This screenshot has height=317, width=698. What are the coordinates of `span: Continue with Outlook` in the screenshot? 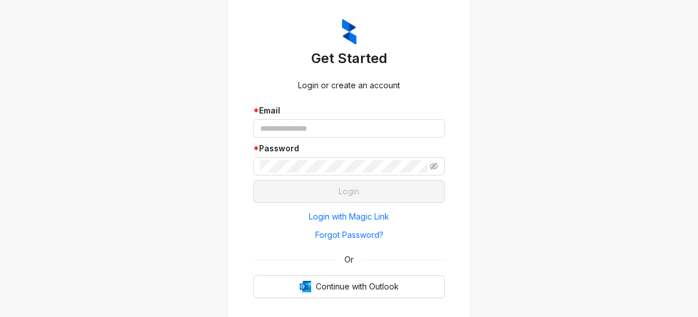 It's located at (357, 286).